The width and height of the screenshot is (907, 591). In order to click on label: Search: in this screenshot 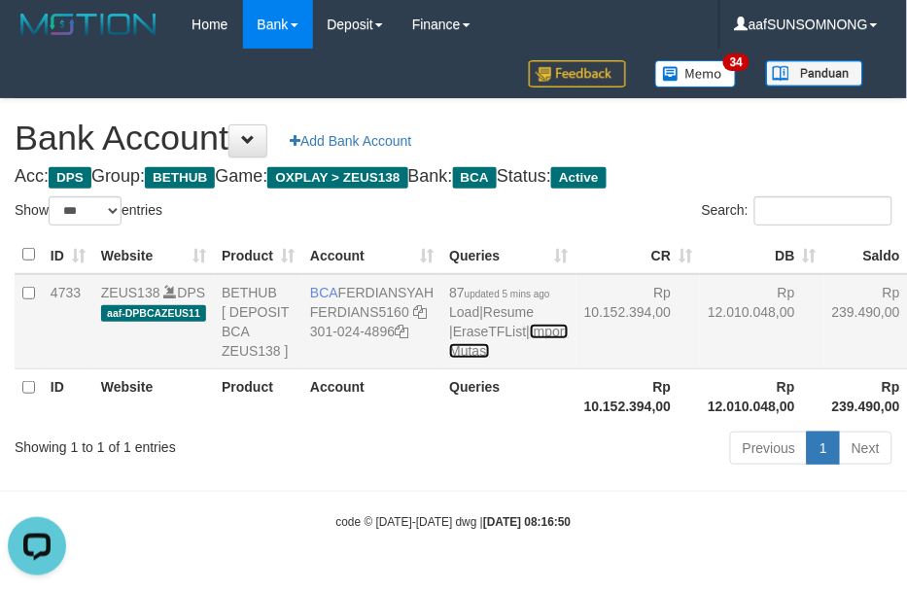, I will do `click(797, 211)`.